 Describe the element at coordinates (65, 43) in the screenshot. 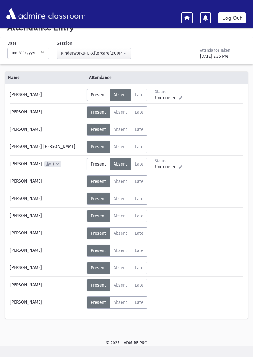

I see `label: Session` at that location.